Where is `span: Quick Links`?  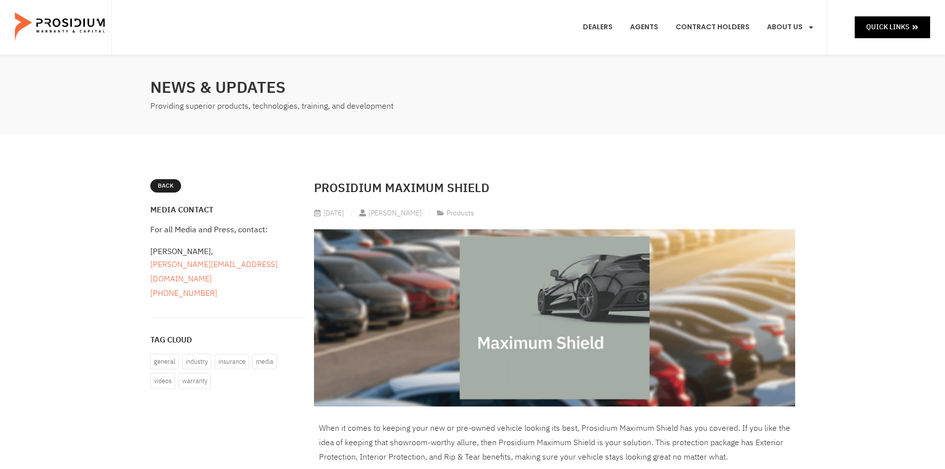 span: Quick Links is located at coordinates (887, 27).